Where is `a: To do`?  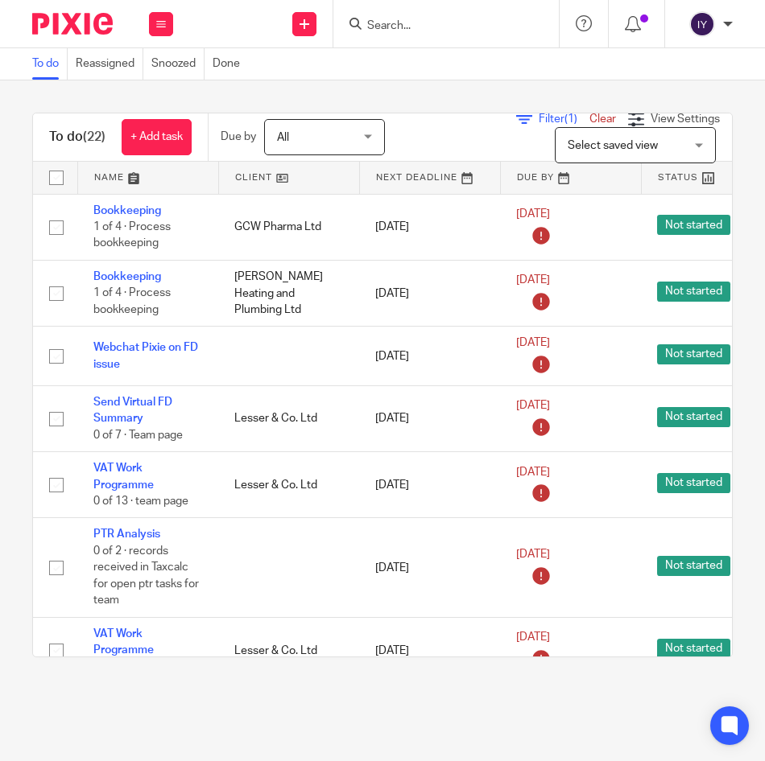 a: To do is located at coordinates (50, 64).